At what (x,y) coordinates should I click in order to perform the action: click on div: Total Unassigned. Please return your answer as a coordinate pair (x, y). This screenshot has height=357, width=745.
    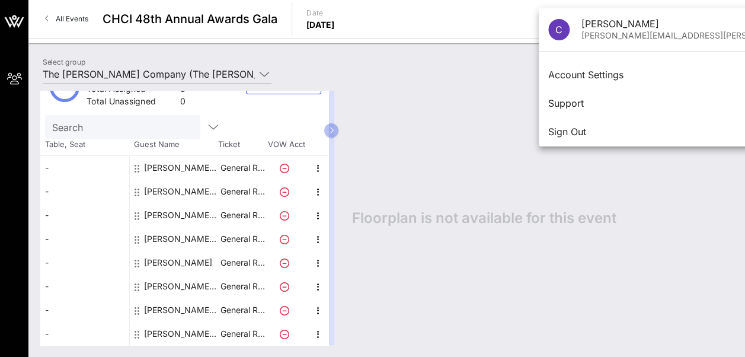
    Looking at the image, I should click on (131, 103).